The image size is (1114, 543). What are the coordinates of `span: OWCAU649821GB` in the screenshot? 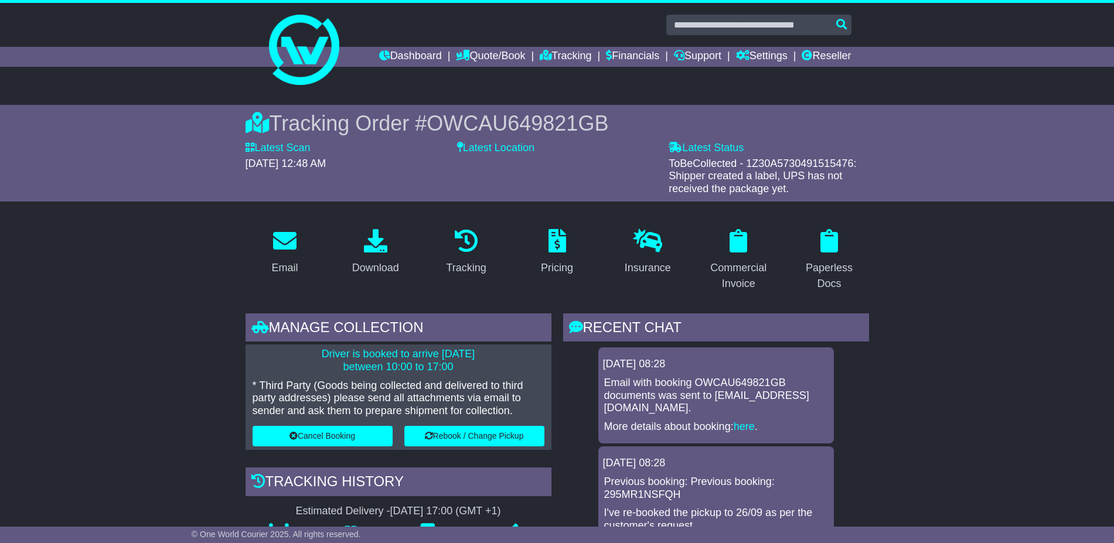 It's located at (517, 123).